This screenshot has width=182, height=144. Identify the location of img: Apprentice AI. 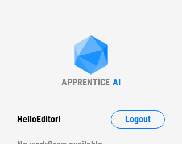
(91, 56).